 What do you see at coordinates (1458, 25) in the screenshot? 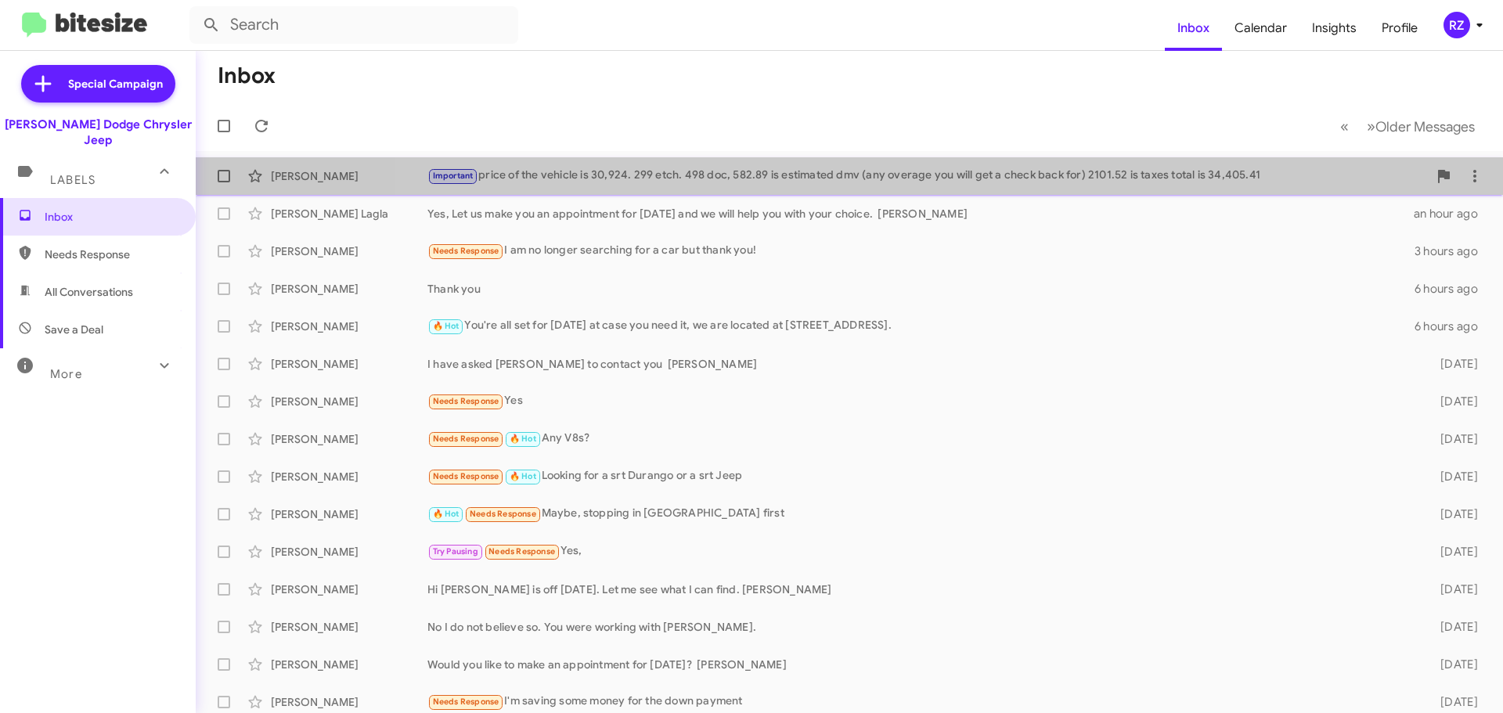
I see `button: RZ` at bounding box center [1458, 25].